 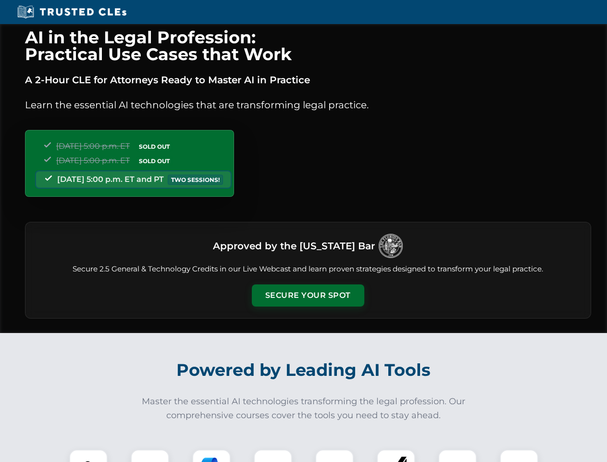 What do you see at coordinates (308, 269) in the screenshot?
I see `p: Secure 2.5 General & Technology Credits in our Live Webcast and learn proven strategies designed ...` at bounding box center [308, 269].